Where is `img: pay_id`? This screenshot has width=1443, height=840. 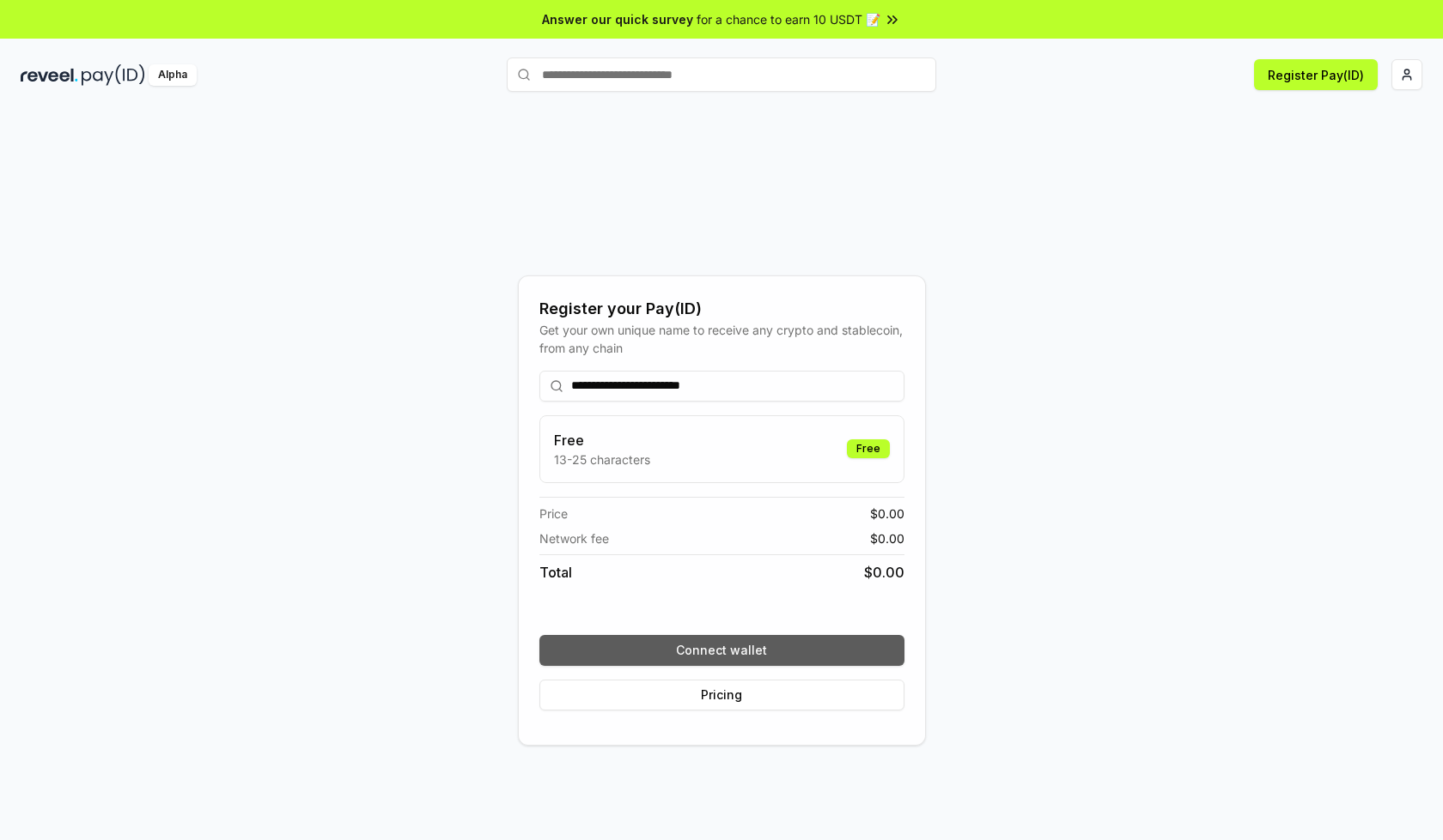
img: pay_id is located at coordinates (113, 75).